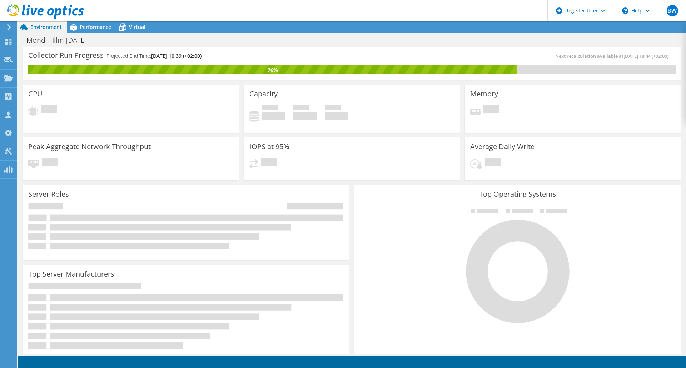 This screenshot has height=368, width=686. What do you see at coordinates (269, 147) in the screenshot?
I see `h3: IOPS at 95%` at bounding box center [269, 147].